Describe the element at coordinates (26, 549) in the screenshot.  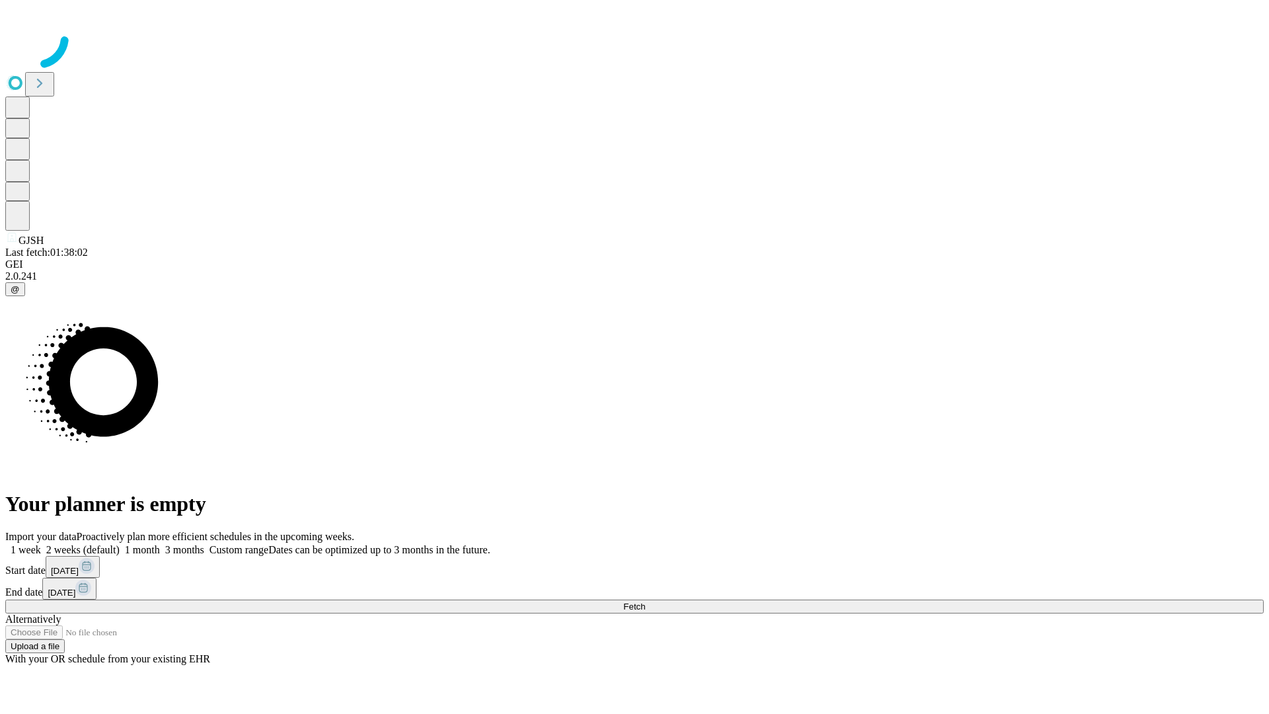
I see `span: 1 week` at that location.